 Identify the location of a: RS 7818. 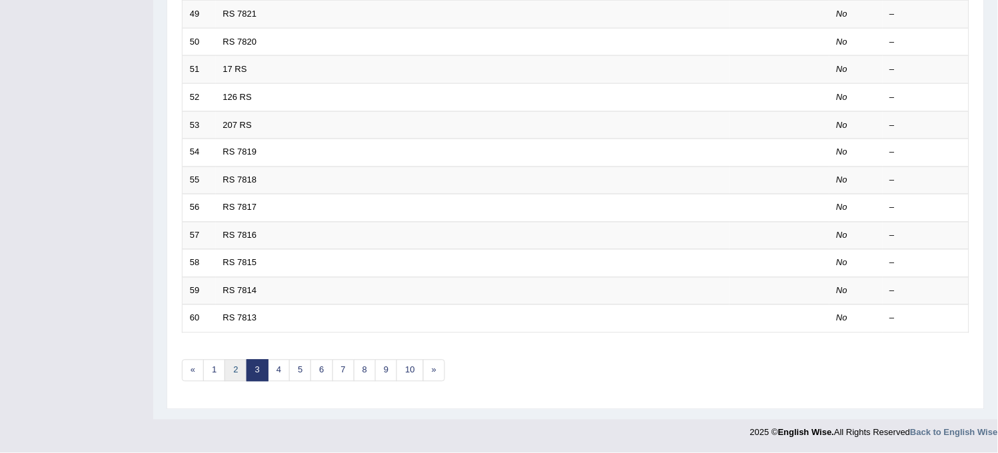
(240, 180).